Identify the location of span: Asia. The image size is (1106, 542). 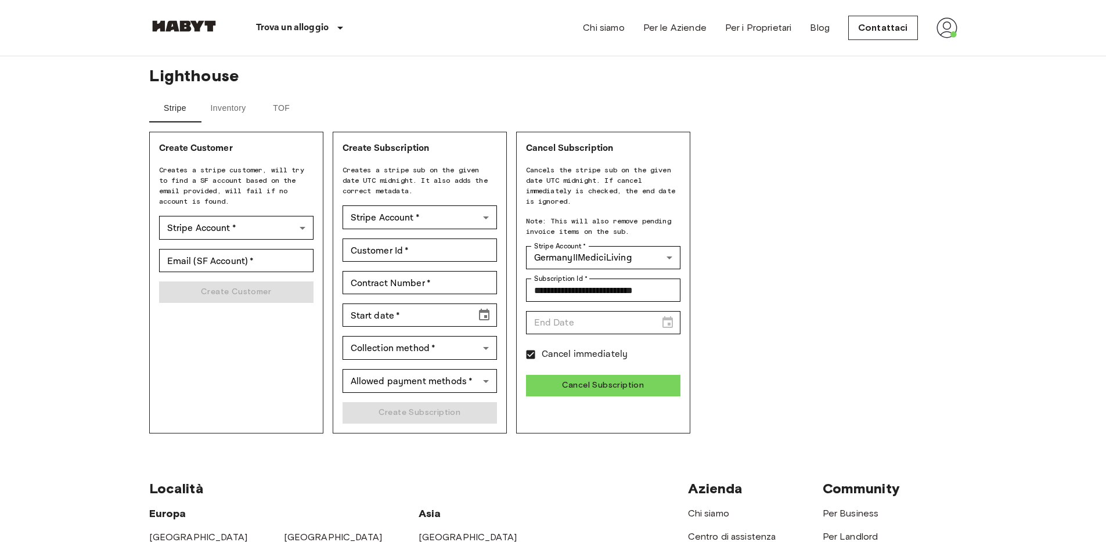
(429, 514).